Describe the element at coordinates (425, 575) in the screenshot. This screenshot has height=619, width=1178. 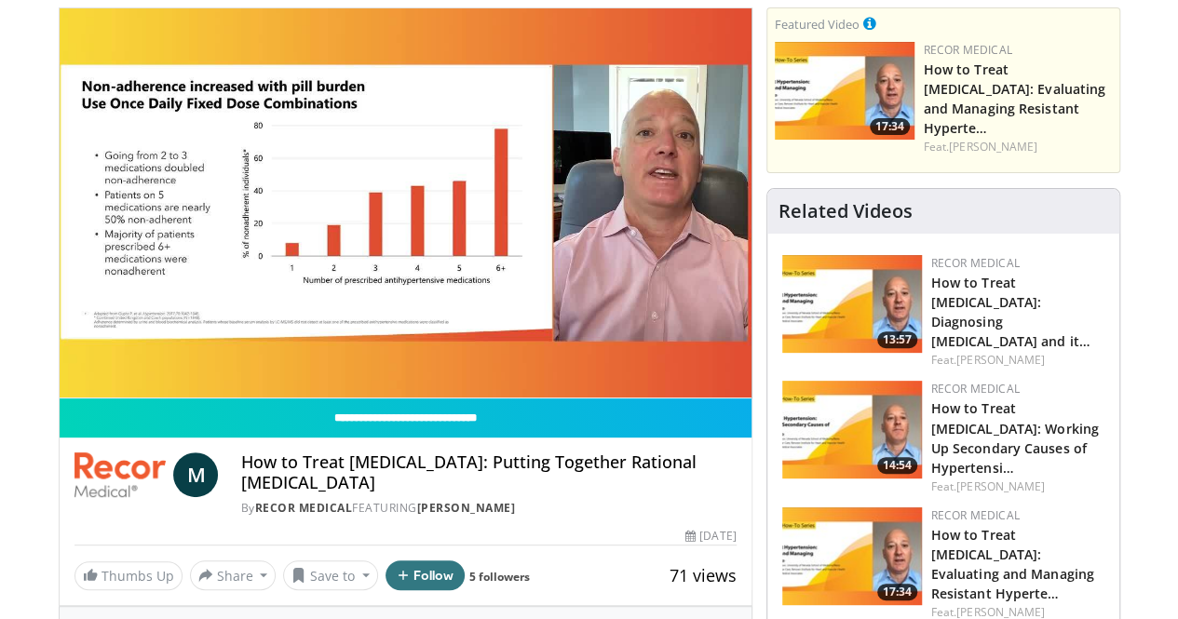
I see `button: Follow` at that location.